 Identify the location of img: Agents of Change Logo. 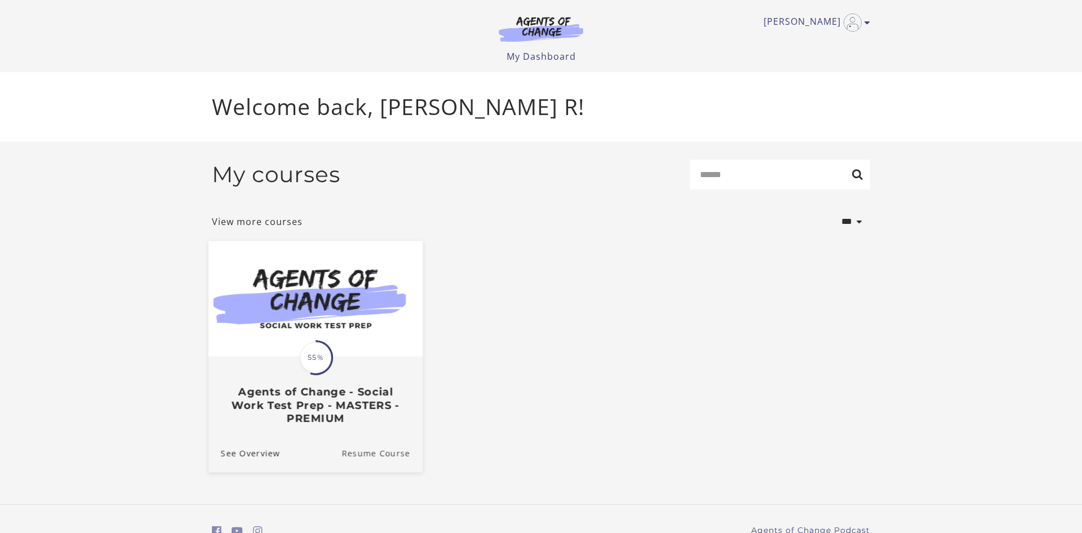
(541, 29).